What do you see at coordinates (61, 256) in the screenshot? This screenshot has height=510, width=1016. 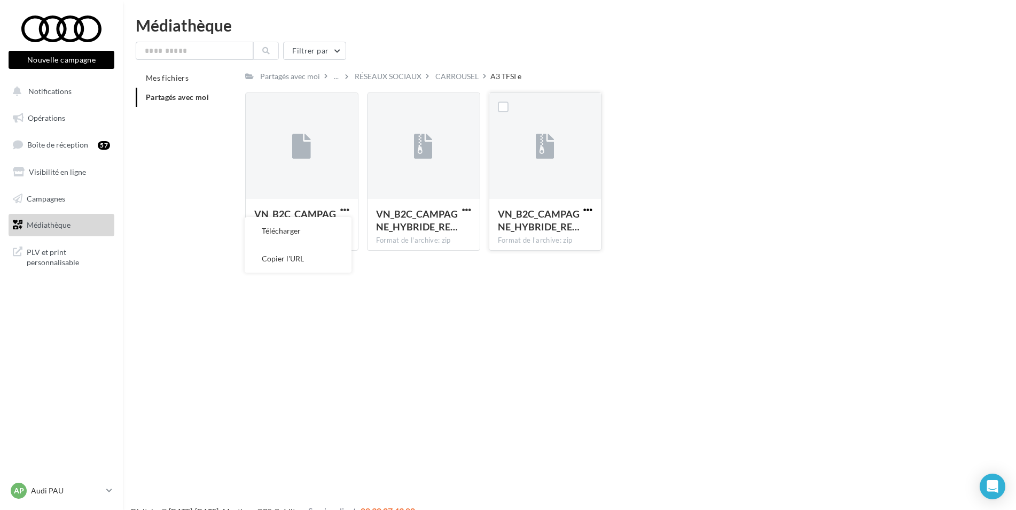 I see `a: PLV et print personnalisable` at bounding box center [61, 256].